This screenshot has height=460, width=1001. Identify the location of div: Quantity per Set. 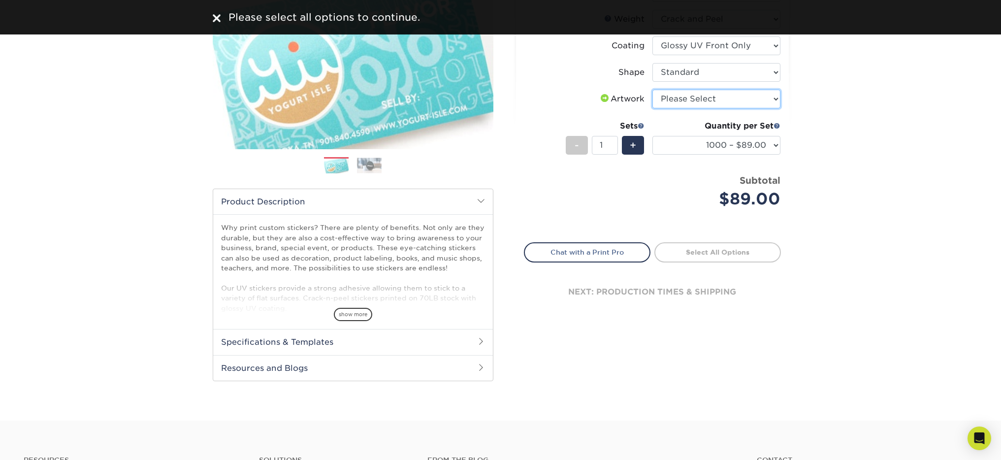
(717, 126).